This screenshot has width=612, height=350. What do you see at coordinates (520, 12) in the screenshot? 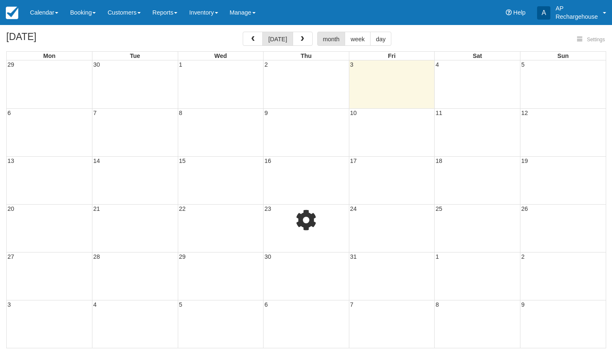
I see `span: Help` at bounding box center [520, 12].